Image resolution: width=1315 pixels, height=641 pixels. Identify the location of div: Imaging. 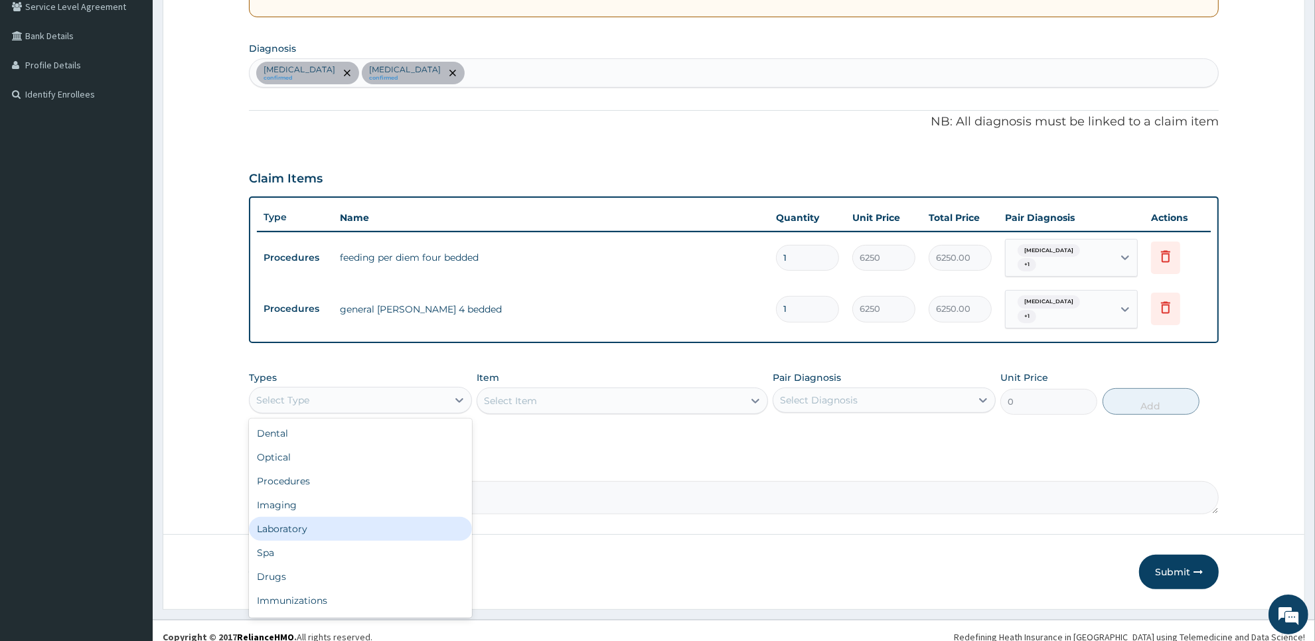
(360, 505).